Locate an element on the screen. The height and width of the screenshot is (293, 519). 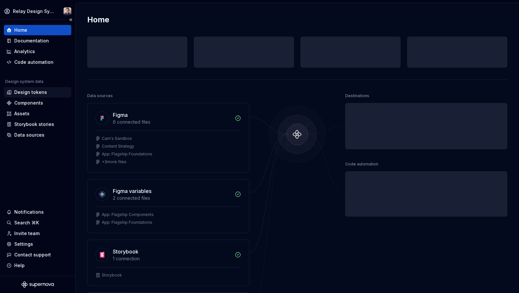
img: Bobby Tan is located at coordinates (67, 11).